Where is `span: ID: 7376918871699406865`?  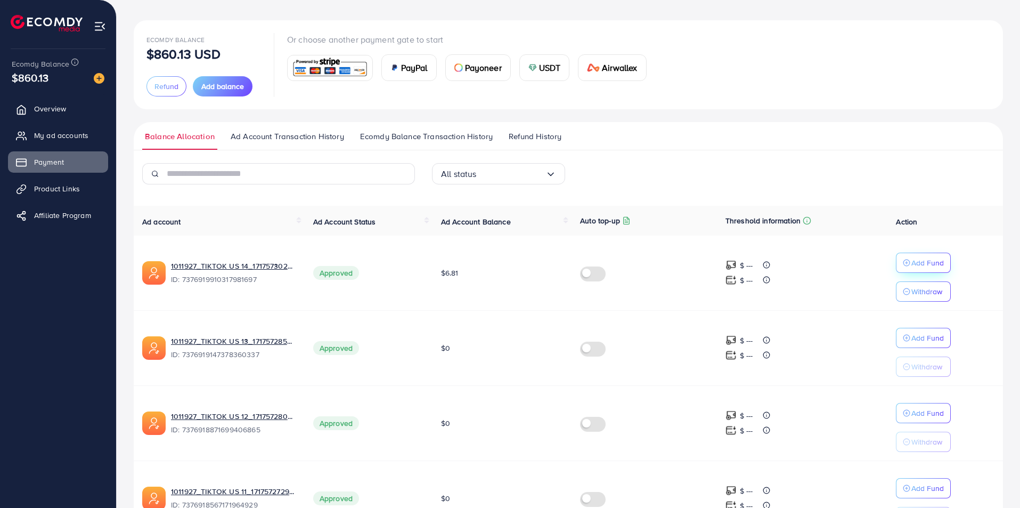 span: ID: 7376918871699406865 is located at coordinates (233, 429).